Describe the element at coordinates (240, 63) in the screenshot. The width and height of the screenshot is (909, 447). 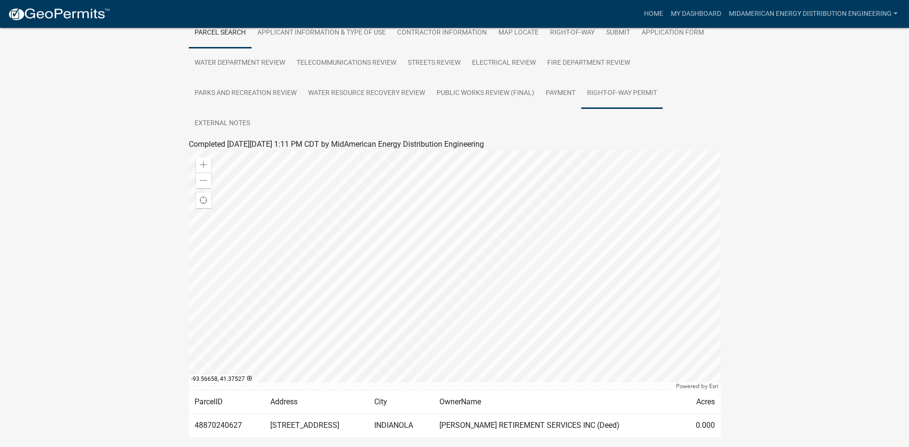
I see `a: Water Department Review` at that location.